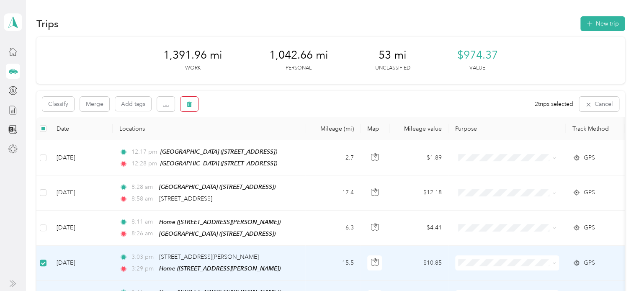  What do you see at coordinates (599, 104) in the screenshot?
I see `button: Cancel` at bounding box center [599, 104].